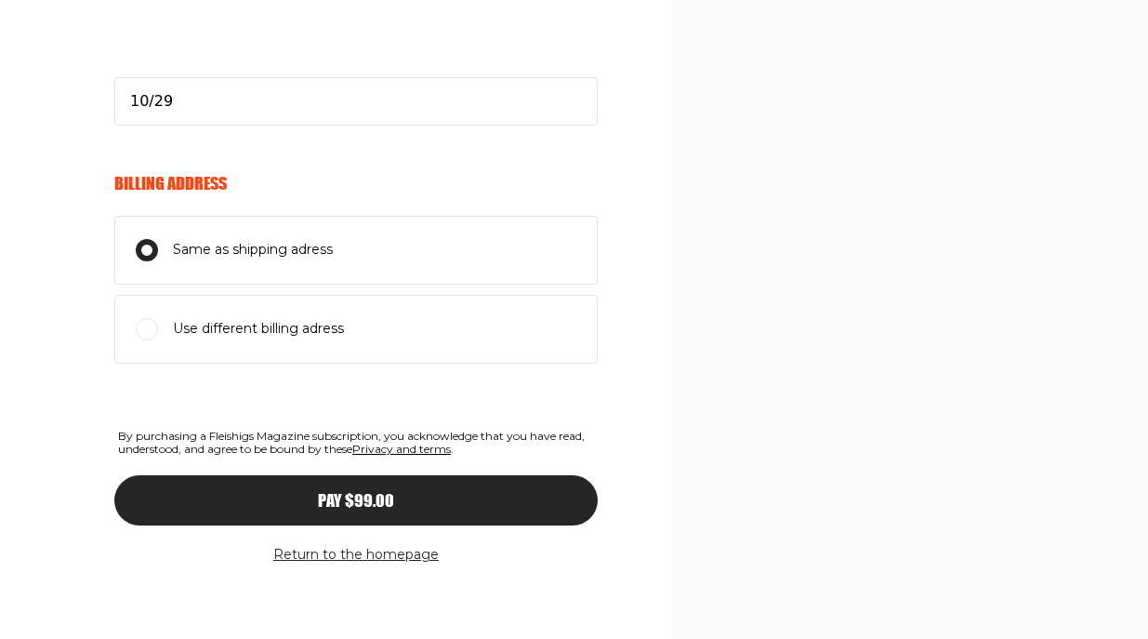 This screenshot has width=1148, height=639. What do you see at coordinates (356, 500) in the screenshot?
I see `span: Pay $99.00` at bounding box center [356, 500].